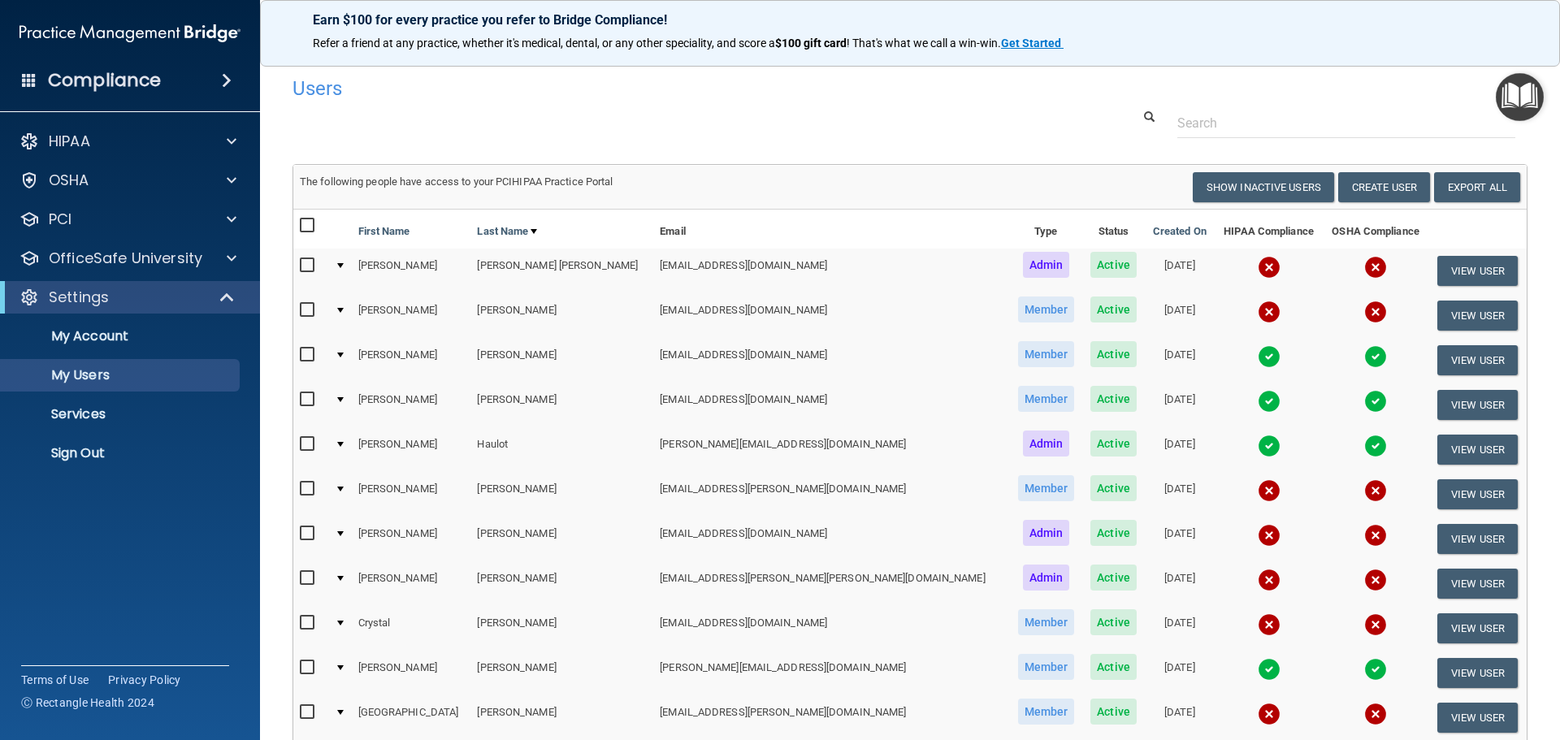 Image resolution: width=1560 pixels, height=740 pixels. I want to click on a: Last Name, so click(507, 232).